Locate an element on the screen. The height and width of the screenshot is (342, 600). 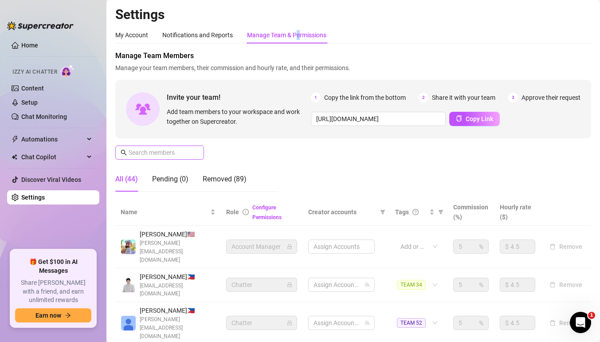
span: Manage your team members, their commission and hourly rate, and their permissions. is located at coordinates (353, 68).